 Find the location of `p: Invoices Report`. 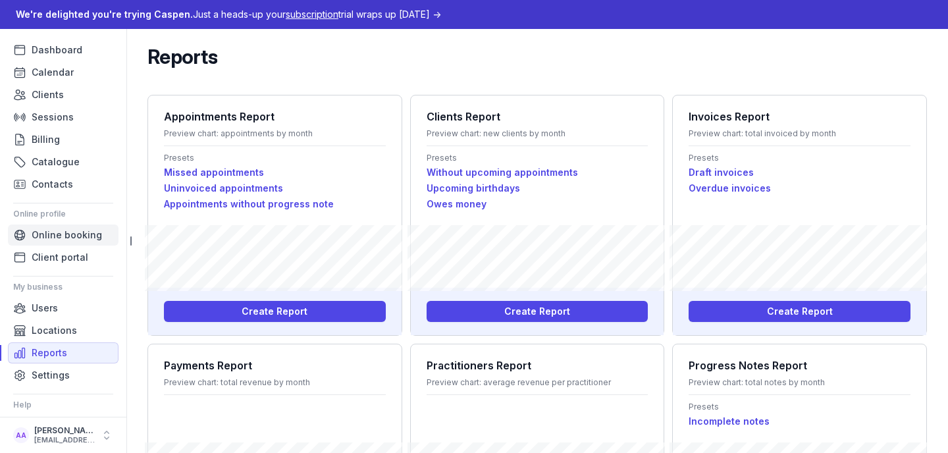

p: Invoices Report is located at coordinates (799, 117).